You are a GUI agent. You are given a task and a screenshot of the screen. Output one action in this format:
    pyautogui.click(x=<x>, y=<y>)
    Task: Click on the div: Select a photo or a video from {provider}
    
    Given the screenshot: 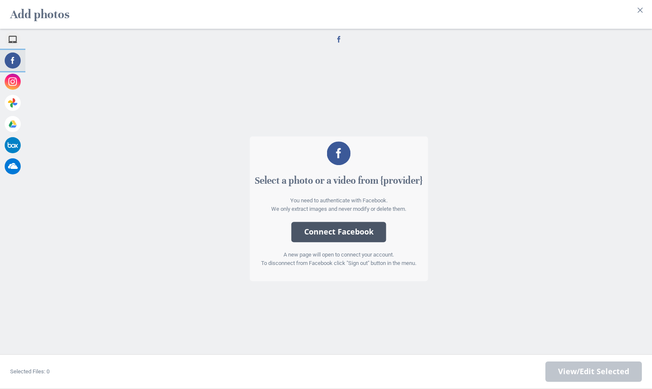 What is the action you would take?
    pyautogui.click(x=338, y=181)
    